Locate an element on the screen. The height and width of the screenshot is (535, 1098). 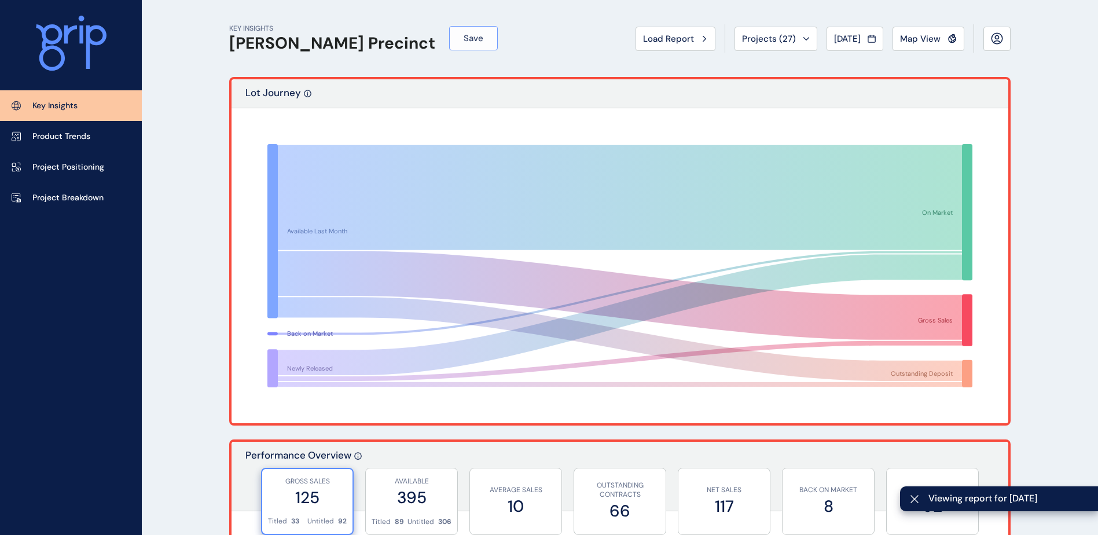
p: 306 is located at coordinates (444, 521).